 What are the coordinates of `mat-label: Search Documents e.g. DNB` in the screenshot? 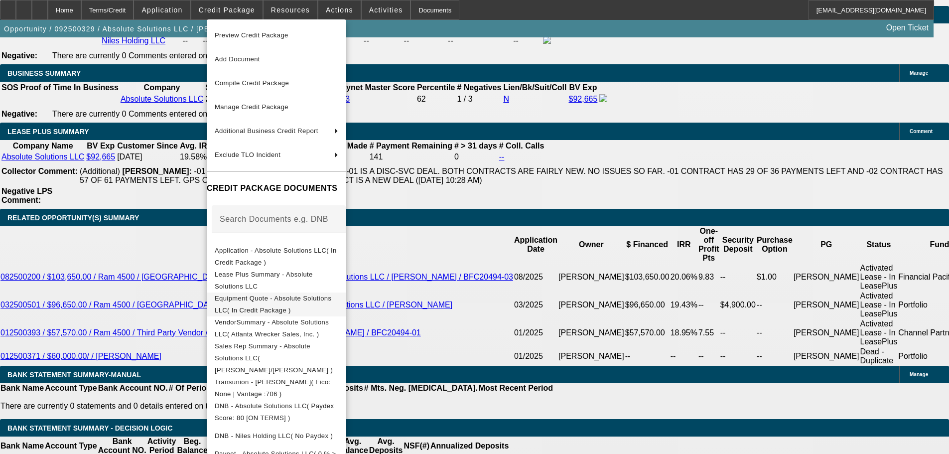 It's located at (274, 219).